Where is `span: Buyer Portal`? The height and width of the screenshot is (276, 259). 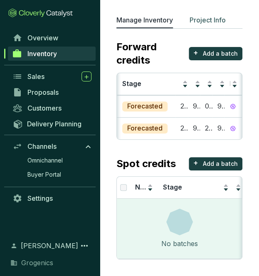 span: Buyer Portal is located at coordinates (44, 175).